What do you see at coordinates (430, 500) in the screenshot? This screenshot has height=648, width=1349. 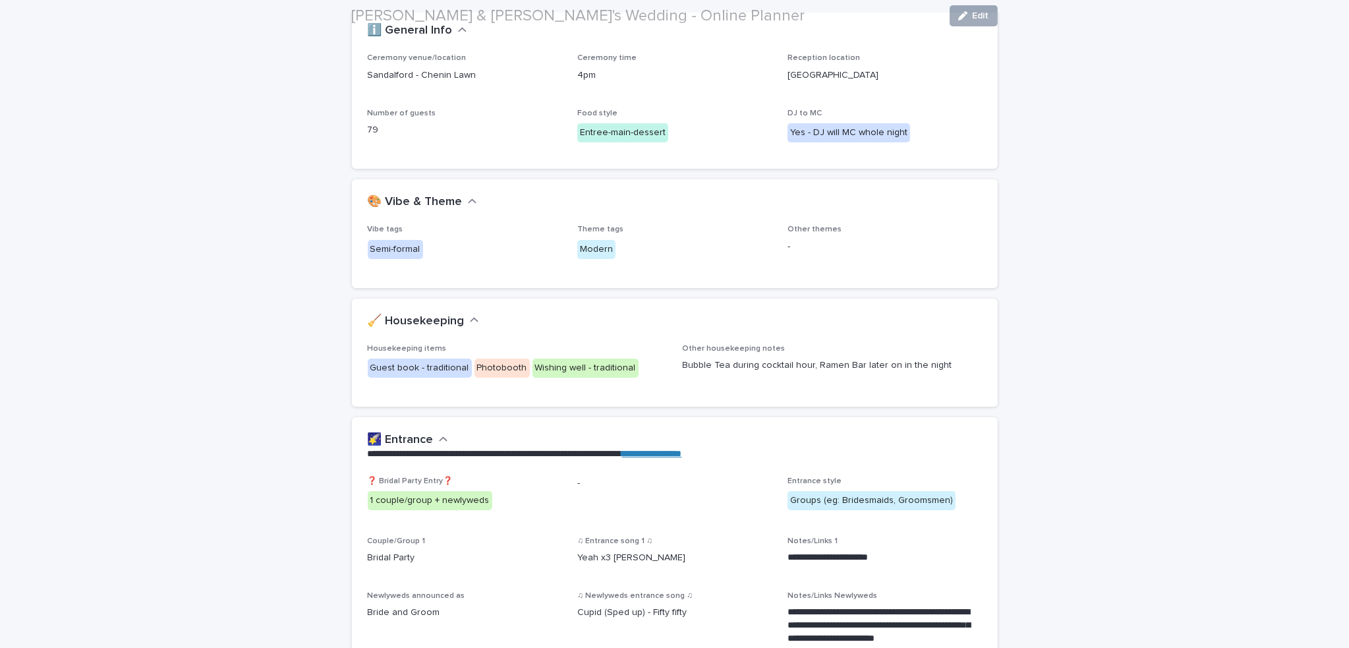 I see `div: 1 couple/group + newlyweds` at bounding box center [430, 500].